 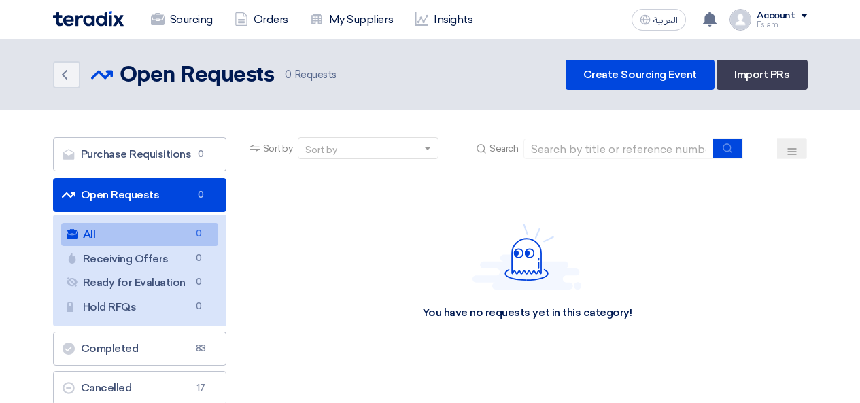 I want to click on a: Receiving Offers, so click(x=139, y=259).